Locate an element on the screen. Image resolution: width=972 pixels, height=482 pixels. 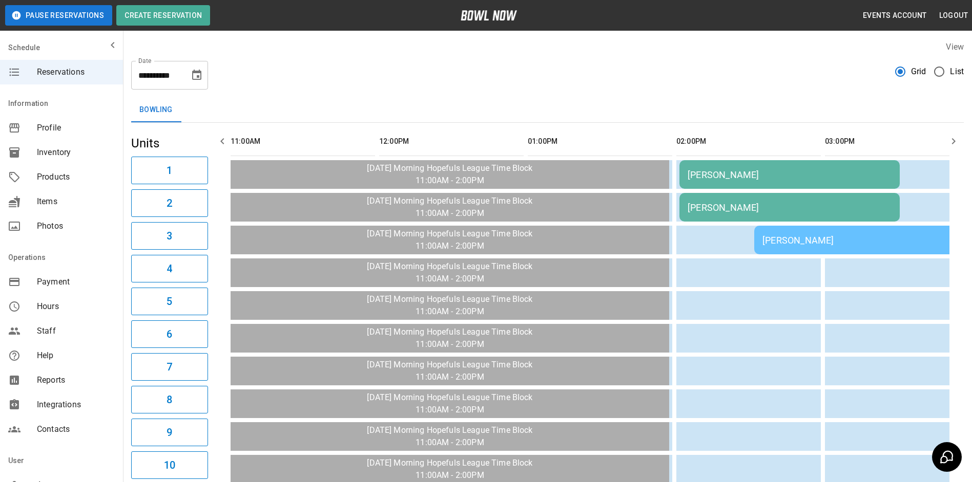
span: Integrations is located at coordinates (76, 405).